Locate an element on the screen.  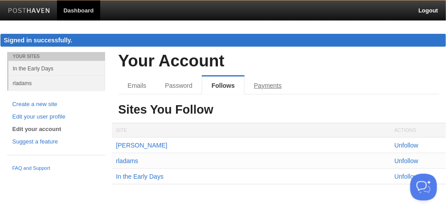
a: Edit your user profile is located at coordinates (56, 117).